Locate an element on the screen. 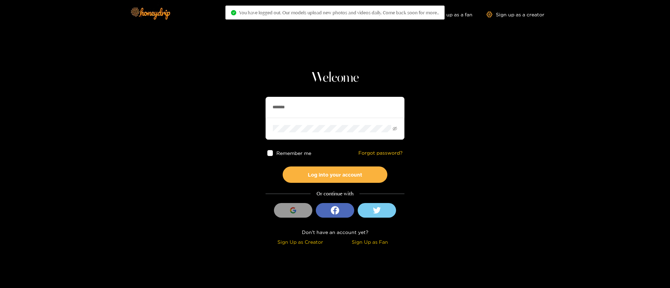  a: Forgot password? is located at coordinates (380, 153).